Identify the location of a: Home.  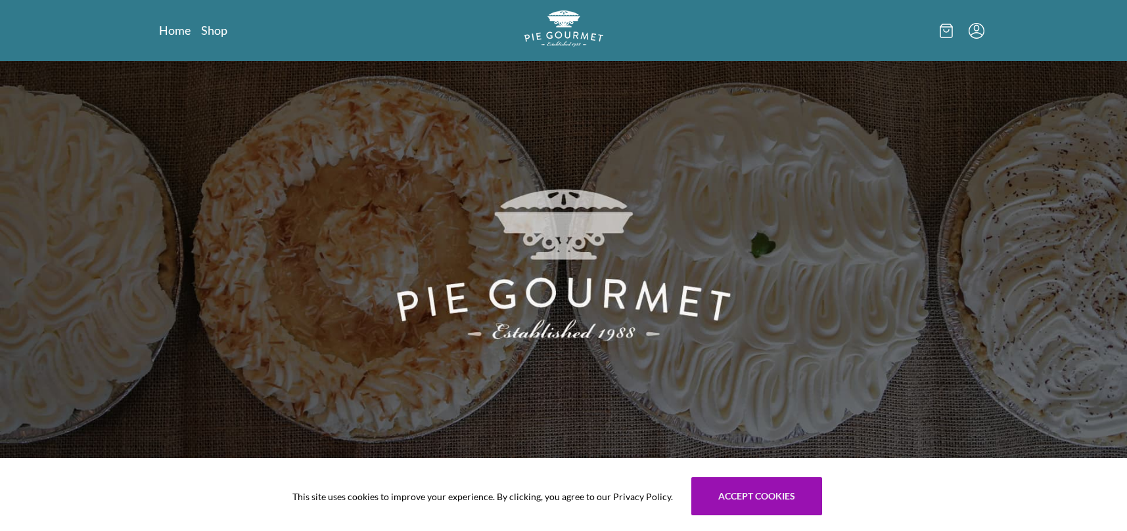
(175, 30).